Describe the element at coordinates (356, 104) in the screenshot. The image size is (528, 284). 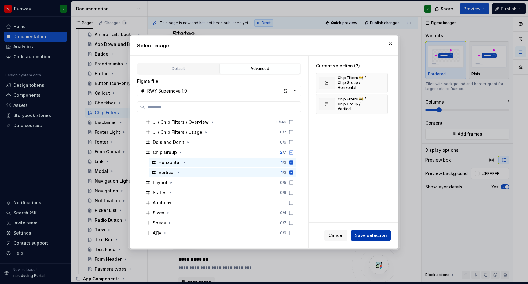
I see `div: Chip Filters 🚧 / Chip Group / Vertical` at that location.